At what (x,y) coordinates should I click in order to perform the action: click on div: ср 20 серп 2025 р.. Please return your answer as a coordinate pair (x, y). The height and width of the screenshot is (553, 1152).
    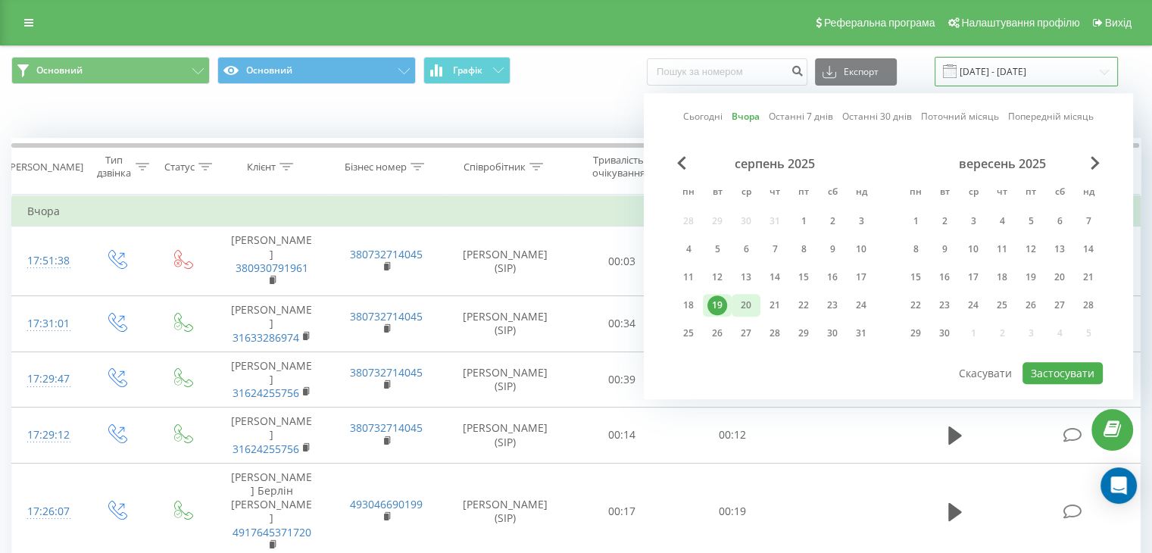
    Looking at the image, I should click on (746, 305).